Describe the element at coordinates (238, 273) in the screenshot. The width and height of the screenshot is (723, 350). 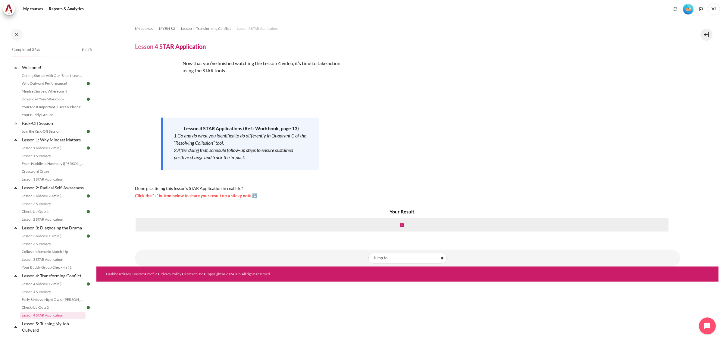
I see `a: Copyright © 2024 BTS All rights reserved` at that location.